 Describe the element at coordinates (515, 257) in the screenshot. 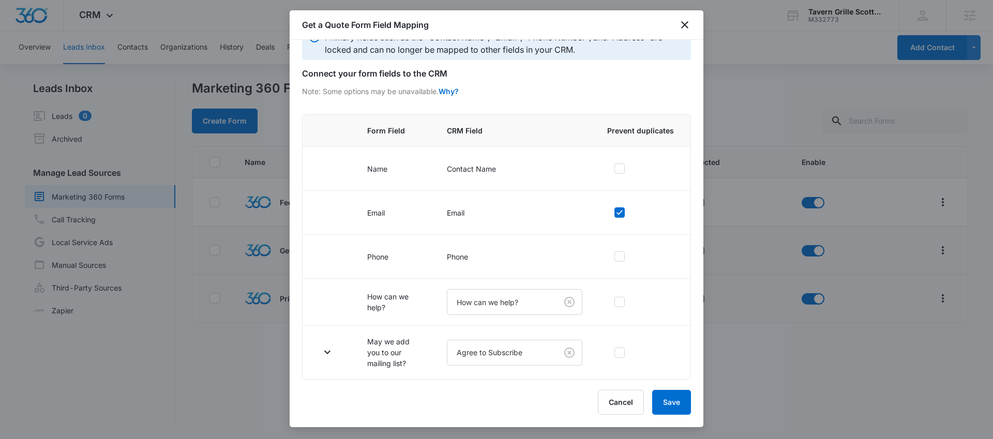

I see `p: Phone` at that location.